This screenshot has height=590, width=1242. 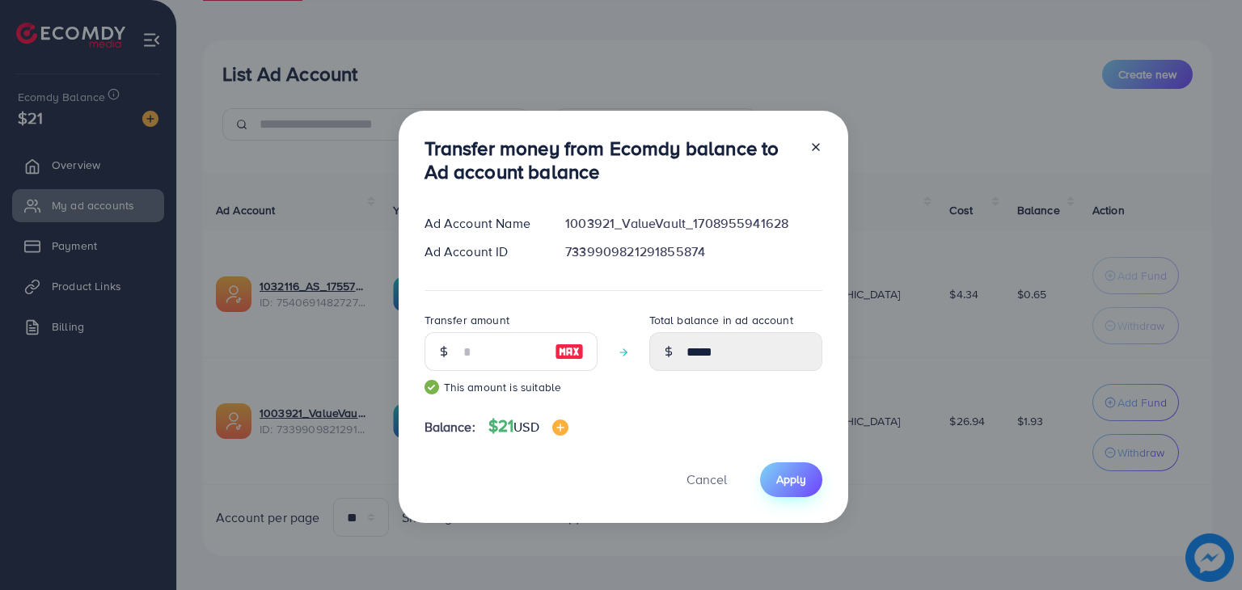 What do you see at coordinates (707, 480) in the screenshot?
I see `span: Cancel` at bounding box center [707, 480].